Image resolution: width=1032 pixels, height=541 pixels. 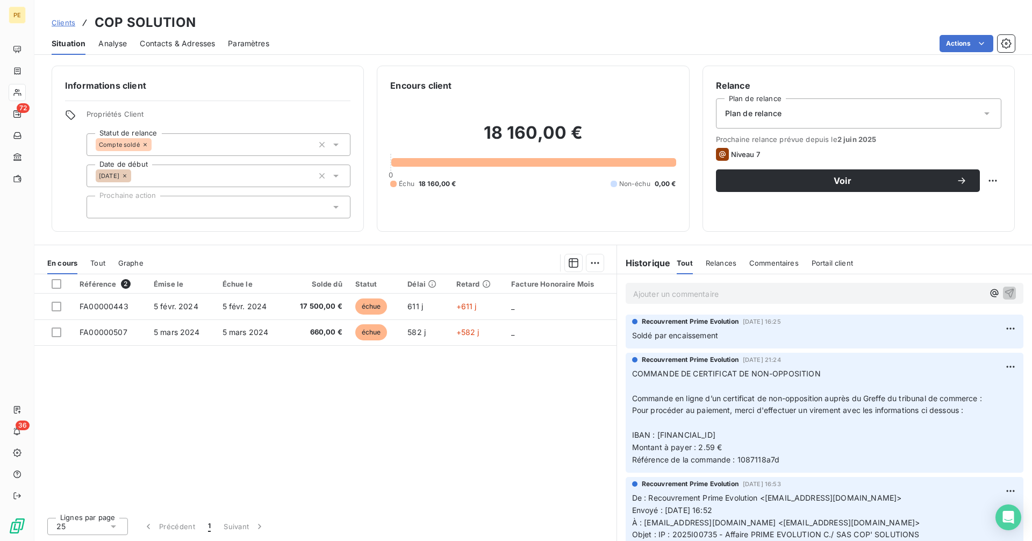 What do you see at coordinates (218, 117) in the screenshot?
I see `span: Propriétés Client` at bounding box center [218, 117].